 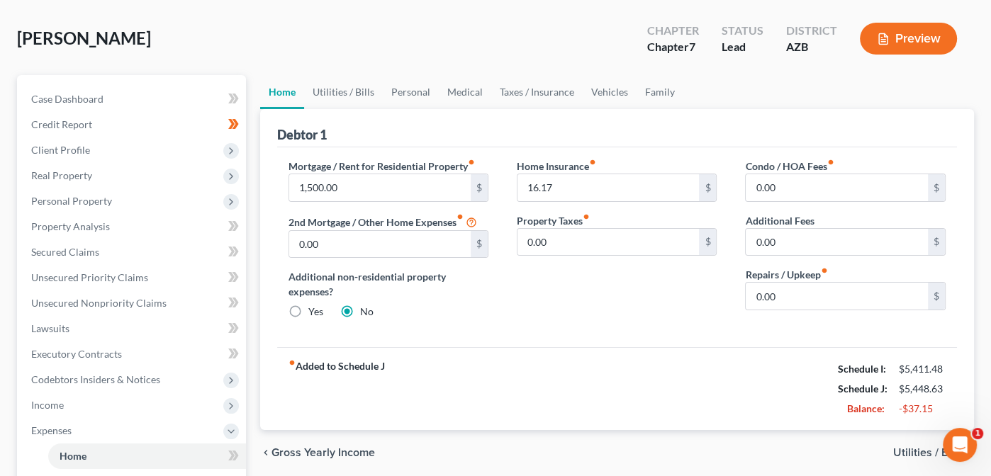 What do you see at coordinates (89, 277) in the screenshot?
I see `span: Unsecured Priority Claims` at bounding box center [89, 277].